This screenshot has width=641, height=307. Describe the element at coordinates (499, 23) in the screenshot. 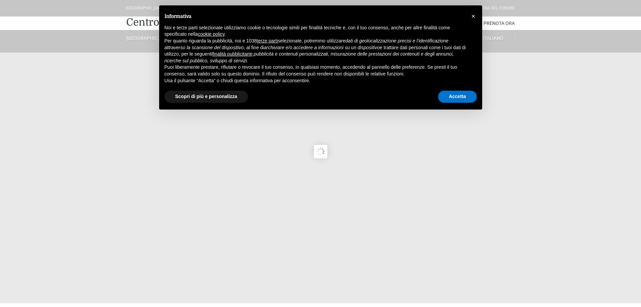

I see `a: Prenota Ora` at that location.